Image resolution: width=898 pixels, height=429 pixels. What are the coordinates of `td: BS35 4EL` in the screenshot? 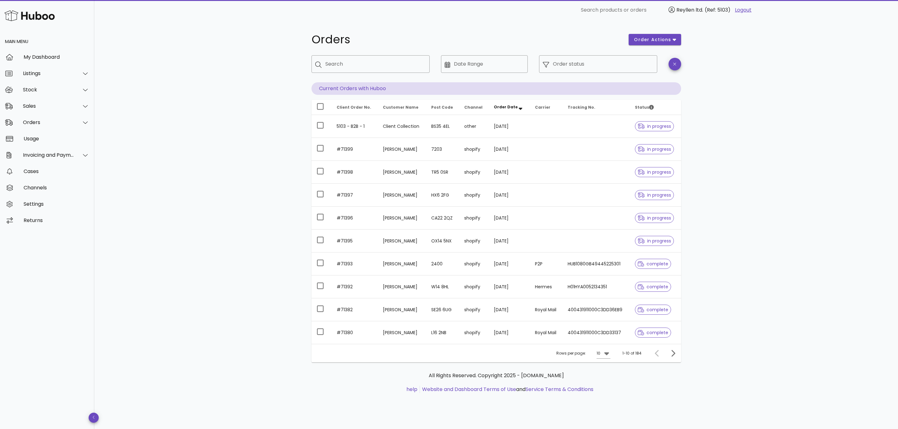 It's located at (442, 126).